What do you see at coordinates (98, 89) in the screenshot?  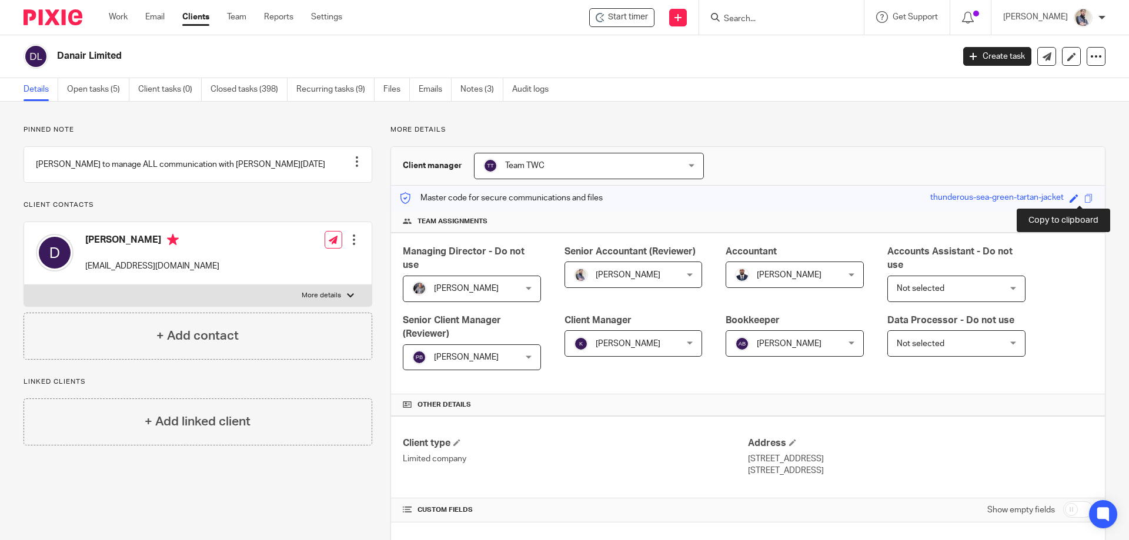 I see `a: Open tasks (5)` at bounding box center [98, 89].